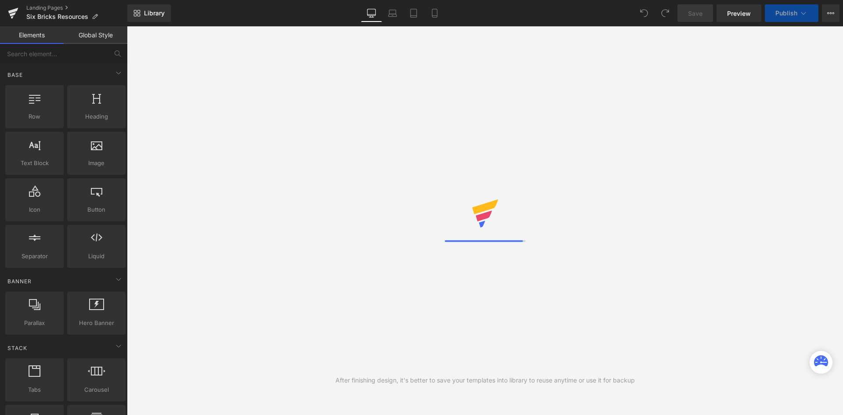 This screenshot has height=415, width=843. I want to click on span: Library, so click(154, 13).